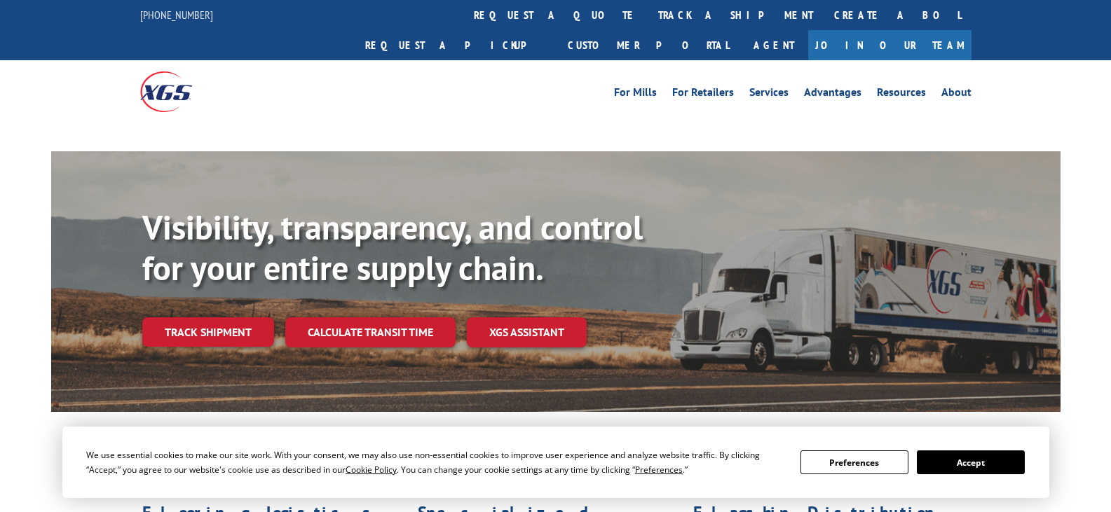 The image size is (1111, 512). Describe the element at coordinates (371, 470) in the screenshot. I see `span: Cookie Policy` at that location.